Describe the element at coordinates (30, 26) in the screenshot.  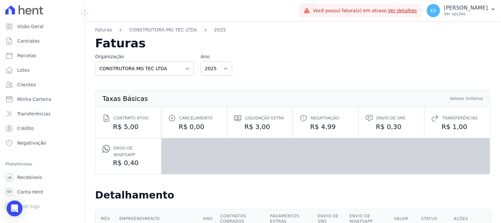
I see `span: Visão Geral` at that location.